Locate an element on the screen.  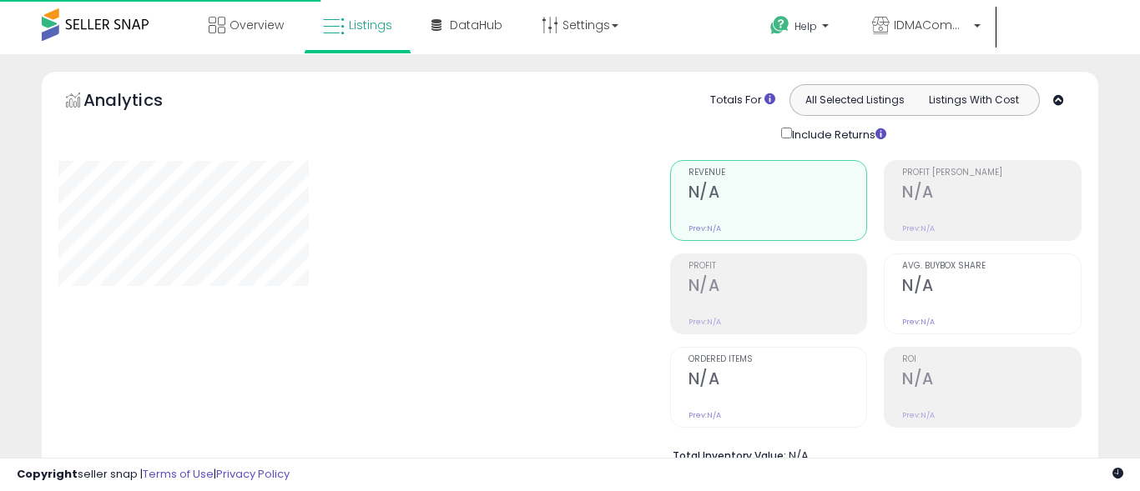
span: Profit is located at coordinates (778, 266).